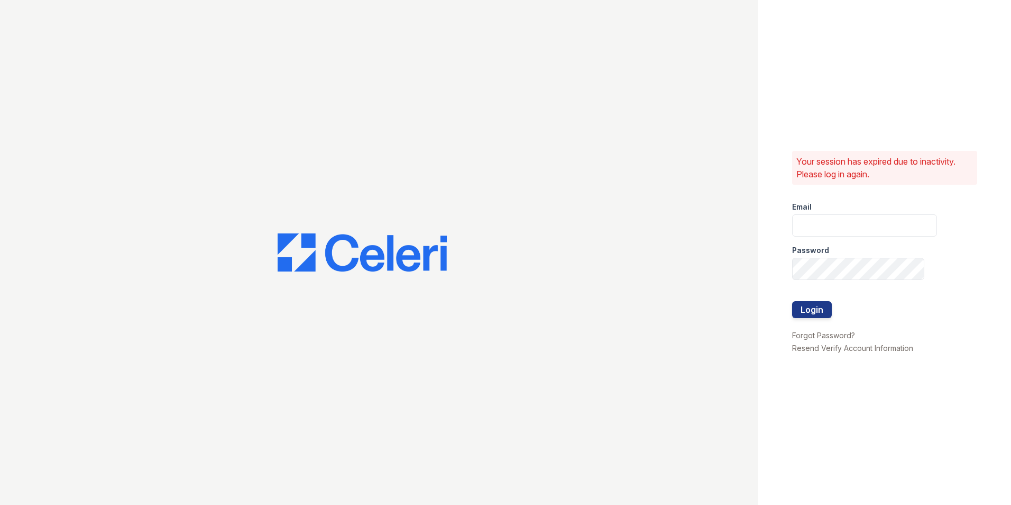 This screenshot has width=1011, height=505. I want to click on button: Login, so click(812, 309).